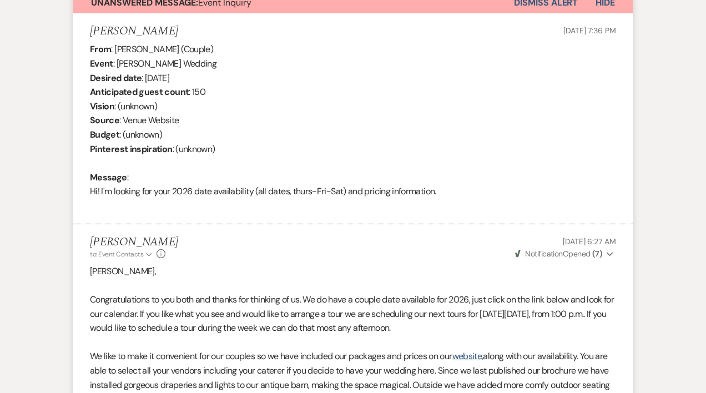 This screenshot has height=393, width=706. Describe the element at coordinates (131, 149) in the screenshot. I see `b: Pinterest inspiration` at that location.